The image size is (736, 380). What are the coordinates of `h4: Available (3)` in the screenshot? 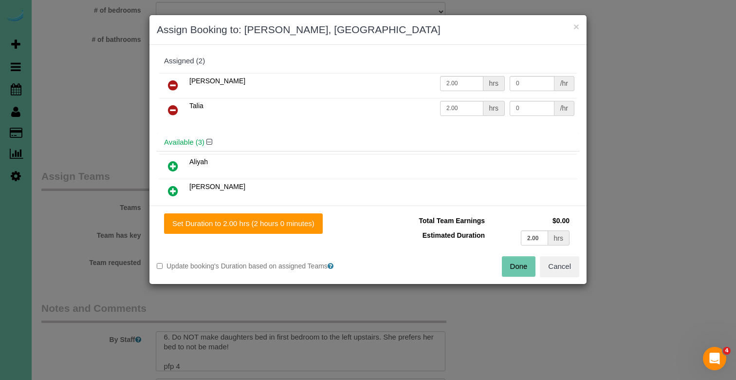 It's located at (368, 142).